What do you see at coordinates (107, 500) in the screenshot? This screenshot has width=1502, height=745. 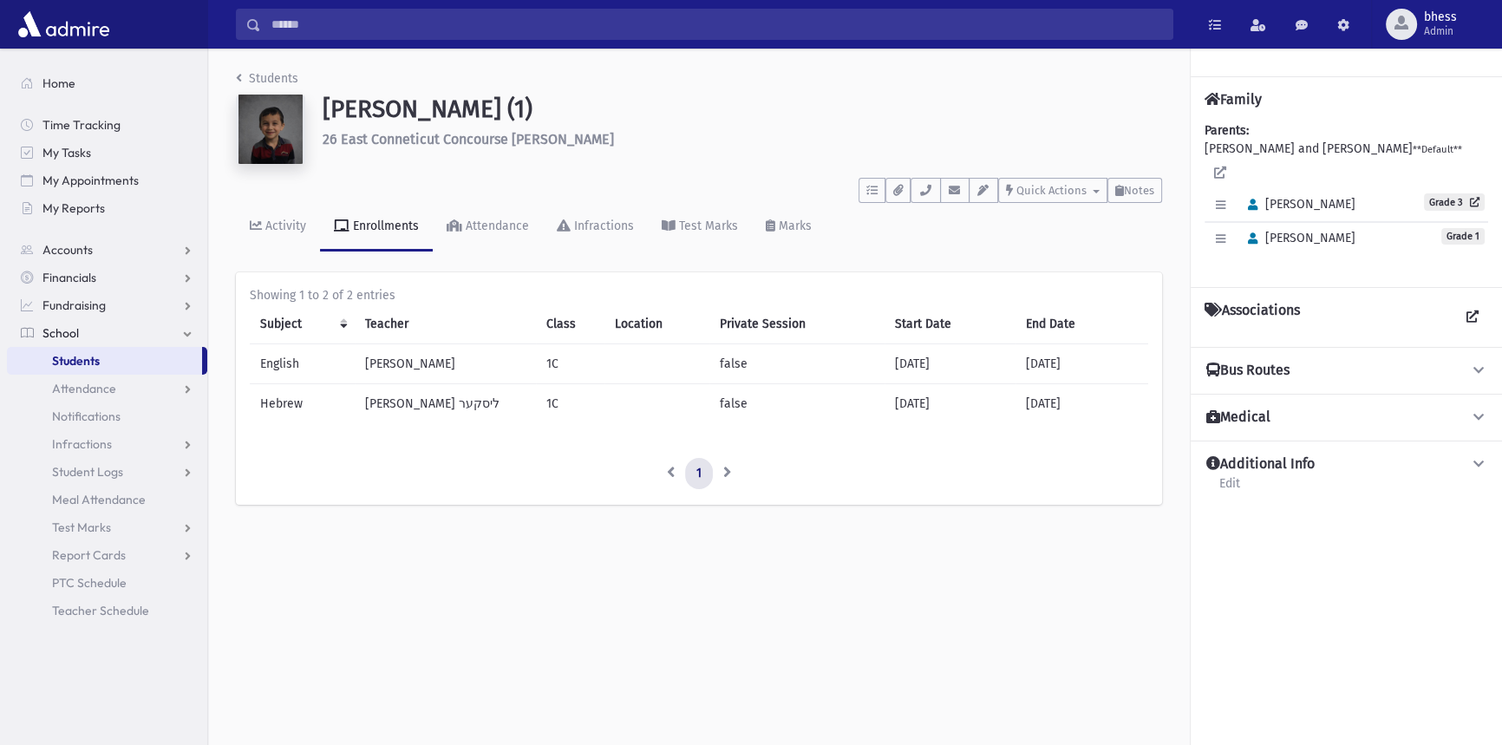 I see `a: Meal Attendance` at bounding box center [107, 500].